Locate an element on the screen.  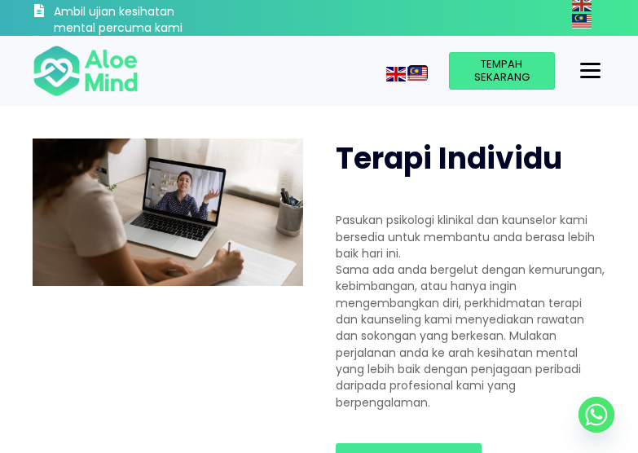
font: Pasukan psikologi klinikal dan kaunselor kami bersedia untuk membantu anda berasa lebih baik hari... is located at coordinates (465, 236).